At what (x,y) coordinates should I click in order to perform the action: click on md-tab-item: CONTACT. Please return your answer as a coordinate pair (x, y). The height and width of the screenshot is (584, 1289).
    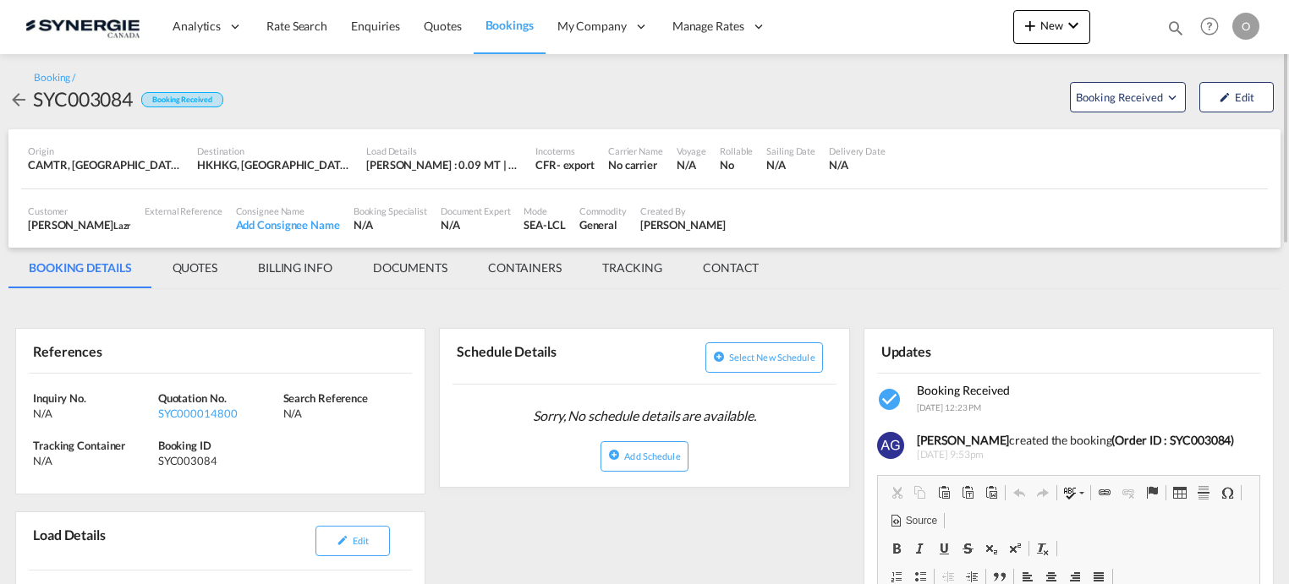
    Looking at the image, I should click on (731, 268).